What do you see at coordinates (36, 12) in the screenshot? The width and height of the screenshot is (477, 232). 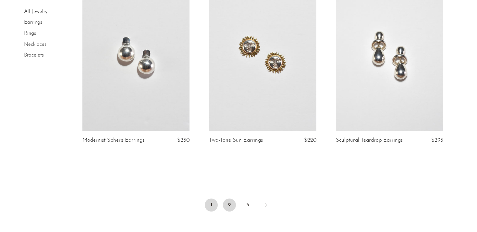 I see `a: All Jewelry` at bounding box center [36, 12].